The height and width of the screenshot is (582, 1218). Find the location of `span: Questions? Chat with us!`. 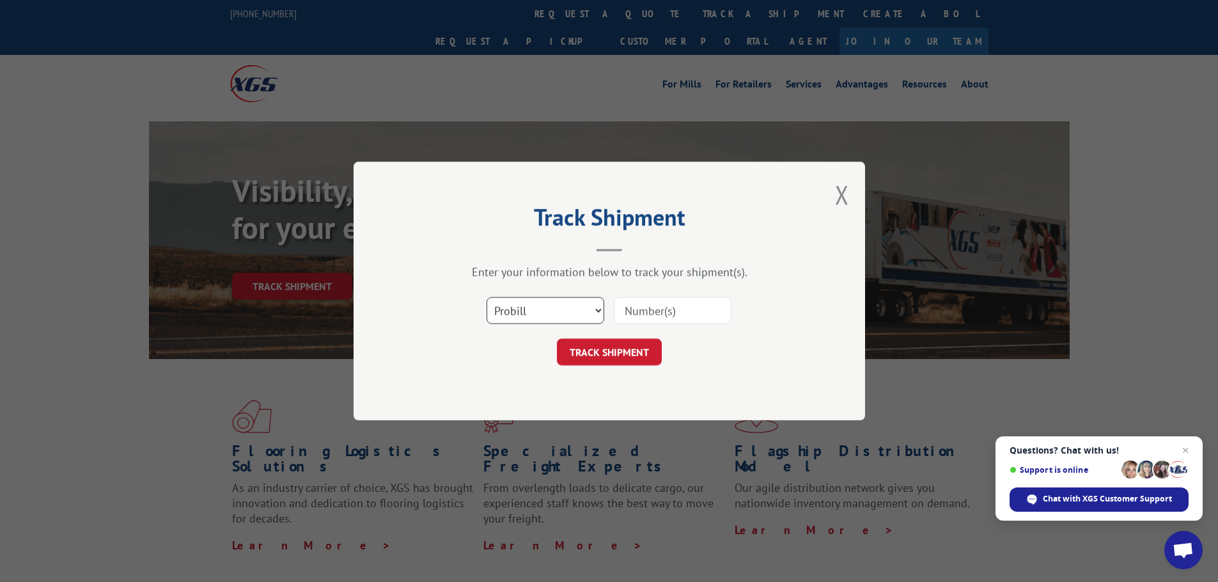

span: Questions? Chat with us! is located at coordinates (1099, 451).